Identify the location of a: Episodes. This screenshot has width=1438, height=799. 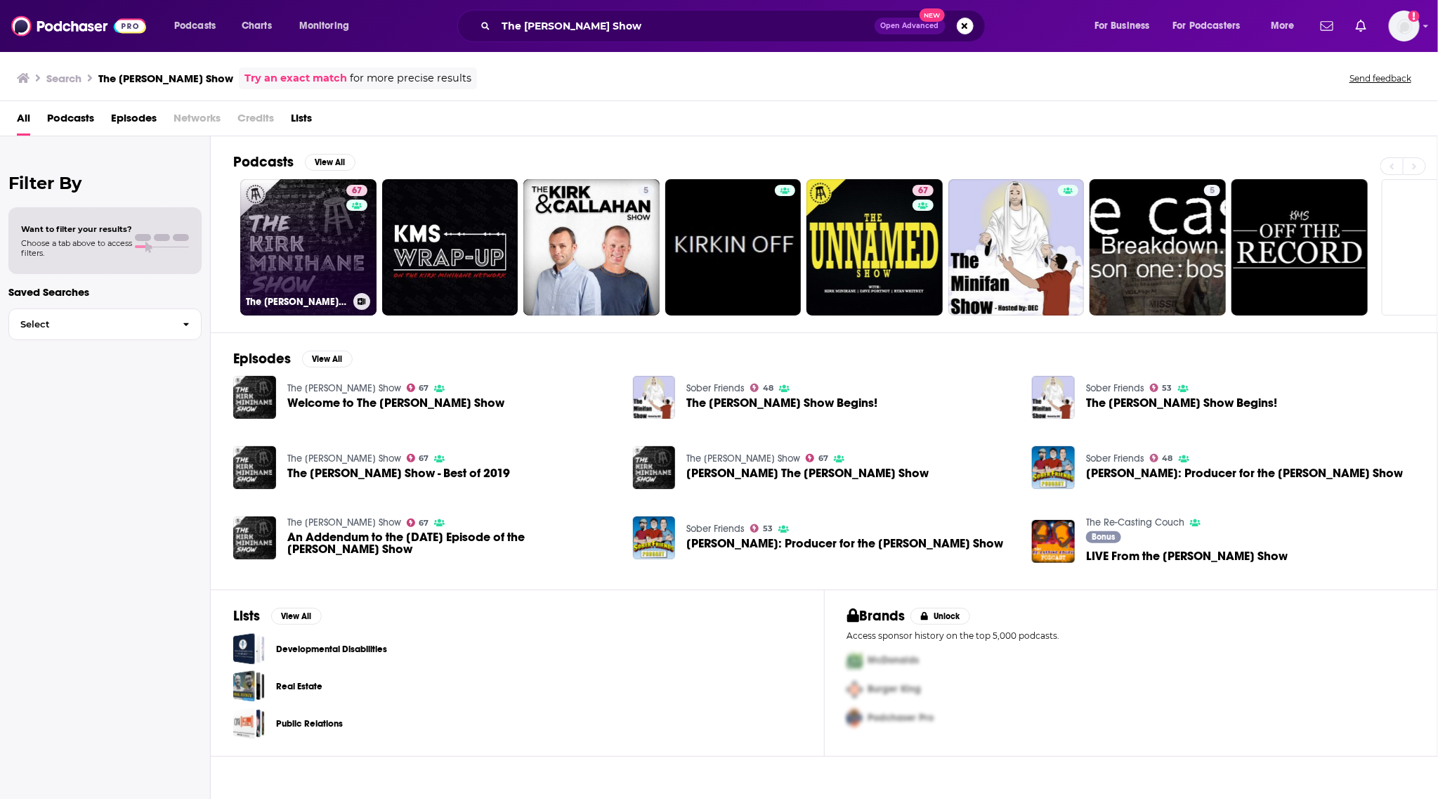
(133, 121).